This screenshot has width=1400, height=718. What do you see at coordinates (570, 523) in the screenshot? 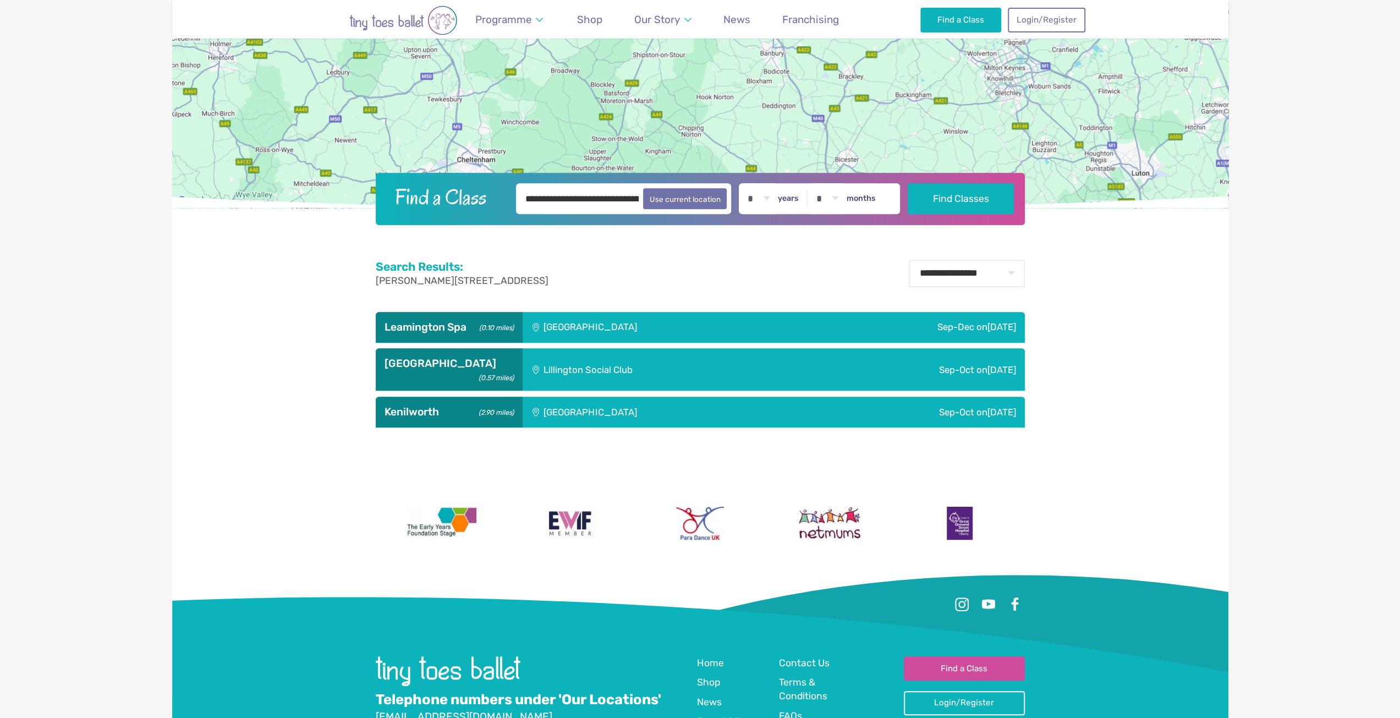
I see `img: Encouraging Women Into Franchising` at bounding box center [570, 523].